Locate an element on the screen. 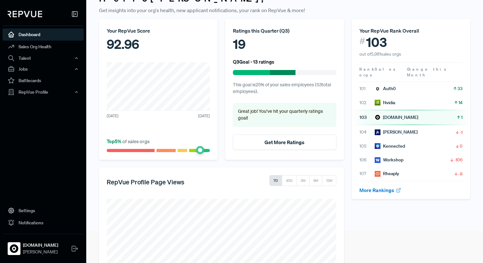  div: Your RepVue Score is located at coordinates (158, 31).